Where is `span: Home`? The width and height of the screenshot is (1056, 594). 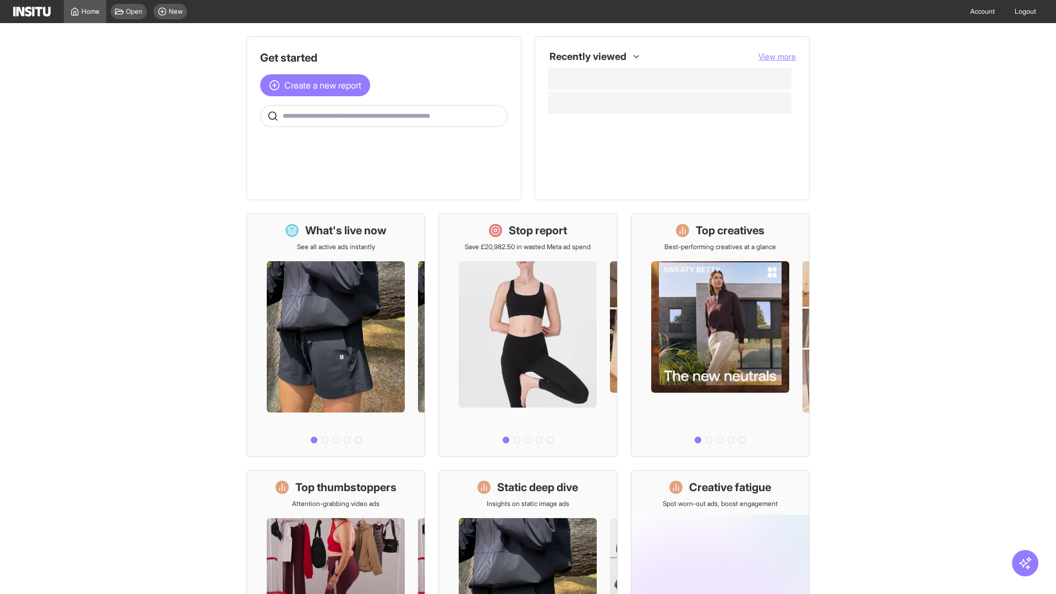
span: Home is located at coordinates (90, 12).